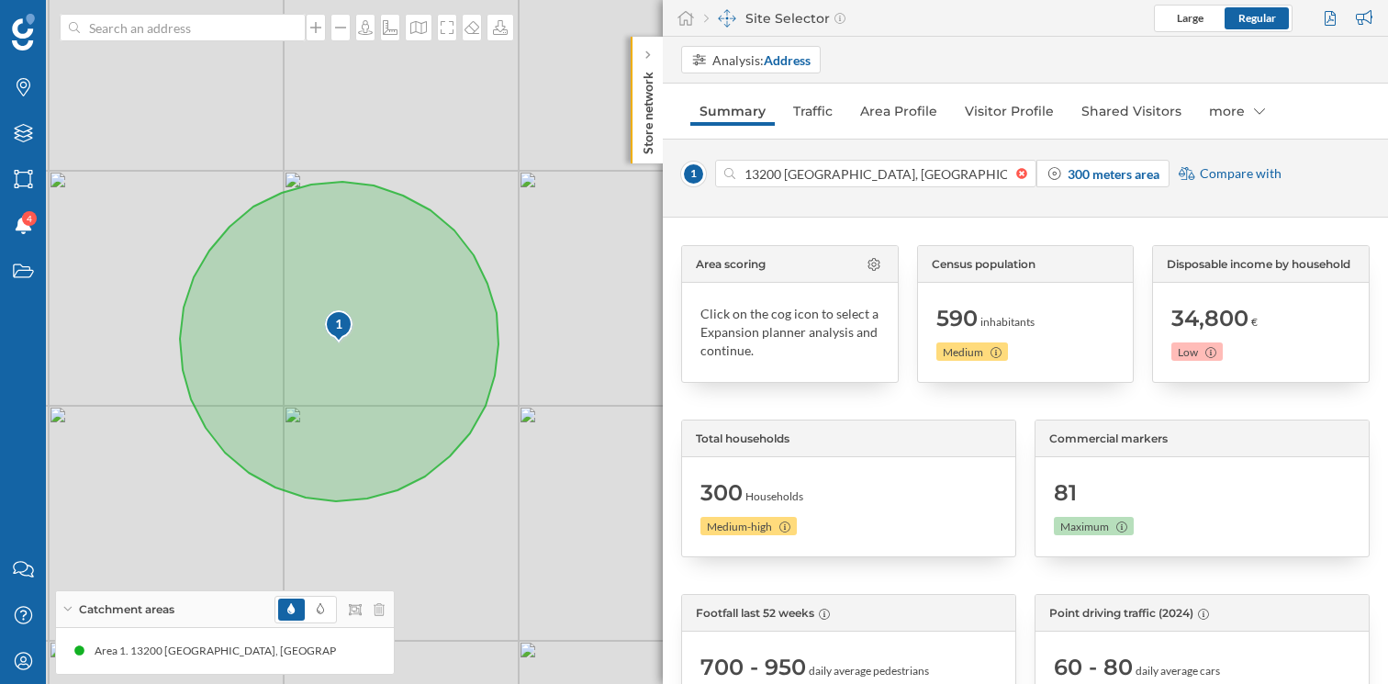 The image size is (1388, 684). I want to click on a: Visitor Profile, so click(1009, 111).